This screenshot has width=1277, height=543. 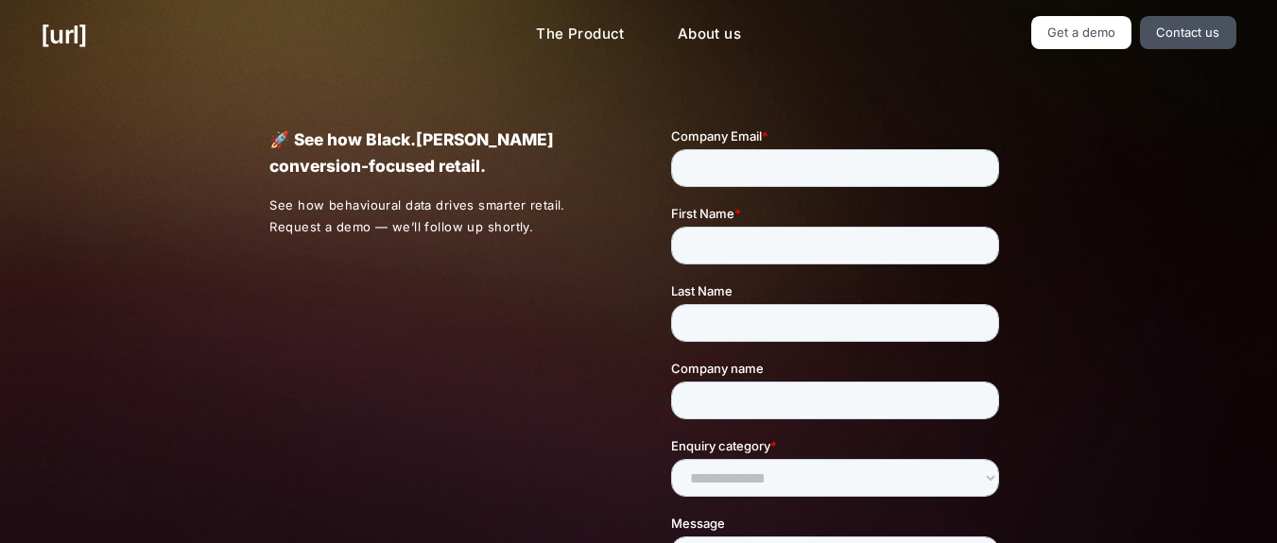 I want to click on a: The Product, so click(x=580, y=34).